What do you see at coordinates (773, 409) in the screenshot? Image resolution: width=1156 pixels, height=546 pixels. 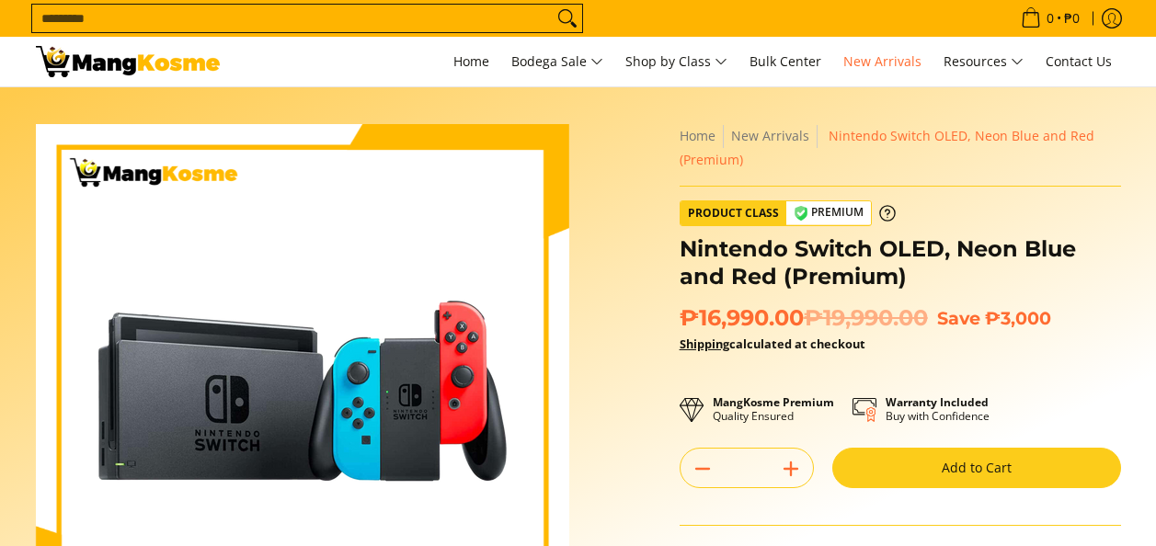 I see `p: Quality Ensured` at bounding box center [773, 409].